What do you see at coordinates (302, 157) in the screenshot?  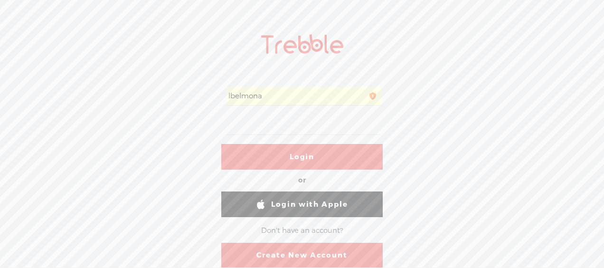 I see `a: Login` at bounding box center [302, 157].